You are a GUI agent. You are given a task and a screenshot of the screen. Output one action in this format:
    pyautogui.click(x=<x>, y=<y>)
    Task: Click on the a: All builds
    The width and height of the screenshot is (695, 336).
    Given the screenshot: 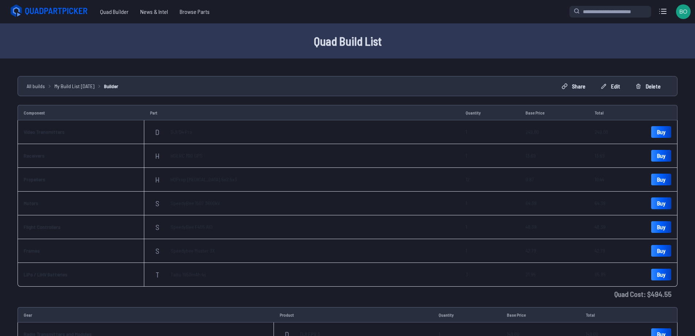 What is the action you would take?
    pyautogui.click(x=36, y=86)
    